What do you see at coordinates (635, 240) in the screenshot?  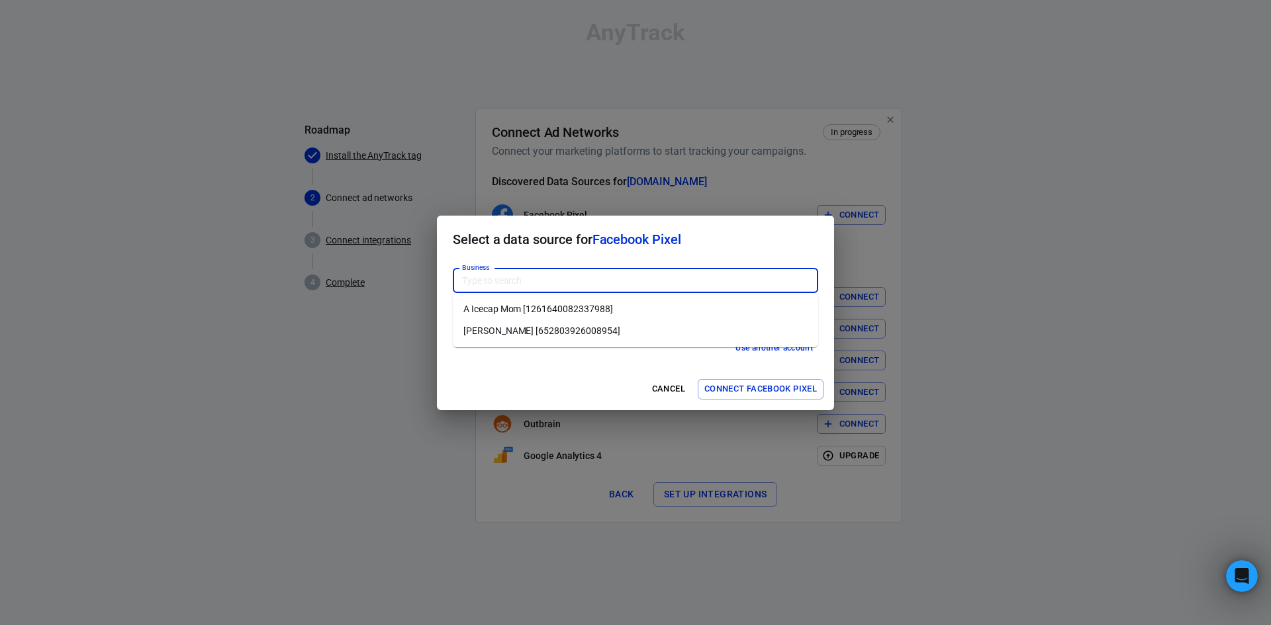 I see `h2: Select a data source for` at bounding box center [635, 240].